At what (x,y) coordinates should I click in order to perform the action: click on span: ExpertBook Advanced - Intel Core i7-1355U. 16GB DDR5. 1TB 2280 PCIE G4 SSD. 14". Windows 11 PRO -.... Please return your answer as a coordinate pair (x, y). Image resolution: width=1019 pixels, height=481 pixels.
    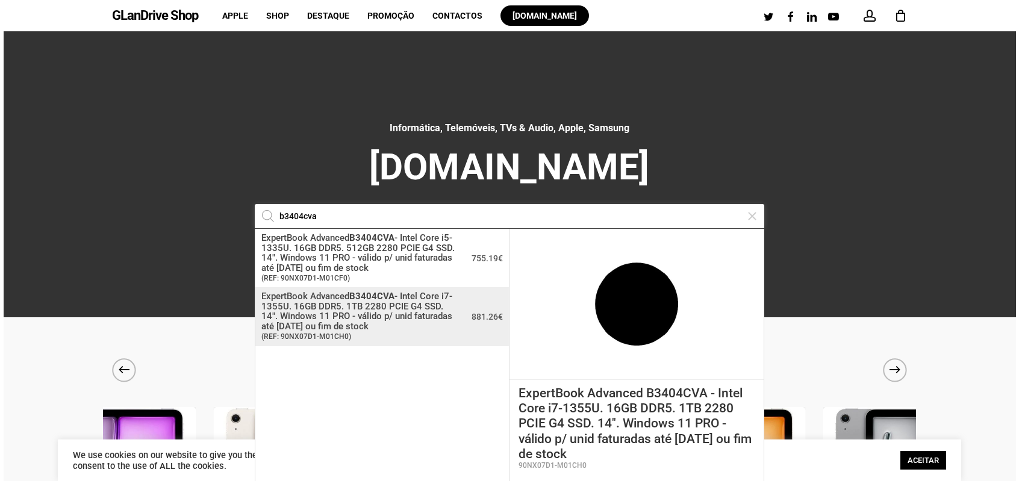
    Looking at the image, I should click on (361, 311).